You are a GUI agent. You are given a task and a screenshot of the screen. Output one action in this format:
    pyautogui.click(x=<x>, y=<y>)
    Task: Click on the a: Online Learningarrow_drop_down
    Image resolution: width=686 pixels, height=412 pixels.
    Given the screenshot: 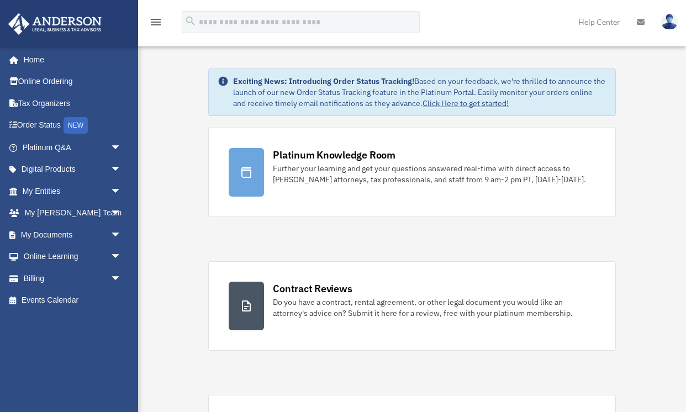 What is the action you would take?
    pyautogui.click(x=73, y=257)
    